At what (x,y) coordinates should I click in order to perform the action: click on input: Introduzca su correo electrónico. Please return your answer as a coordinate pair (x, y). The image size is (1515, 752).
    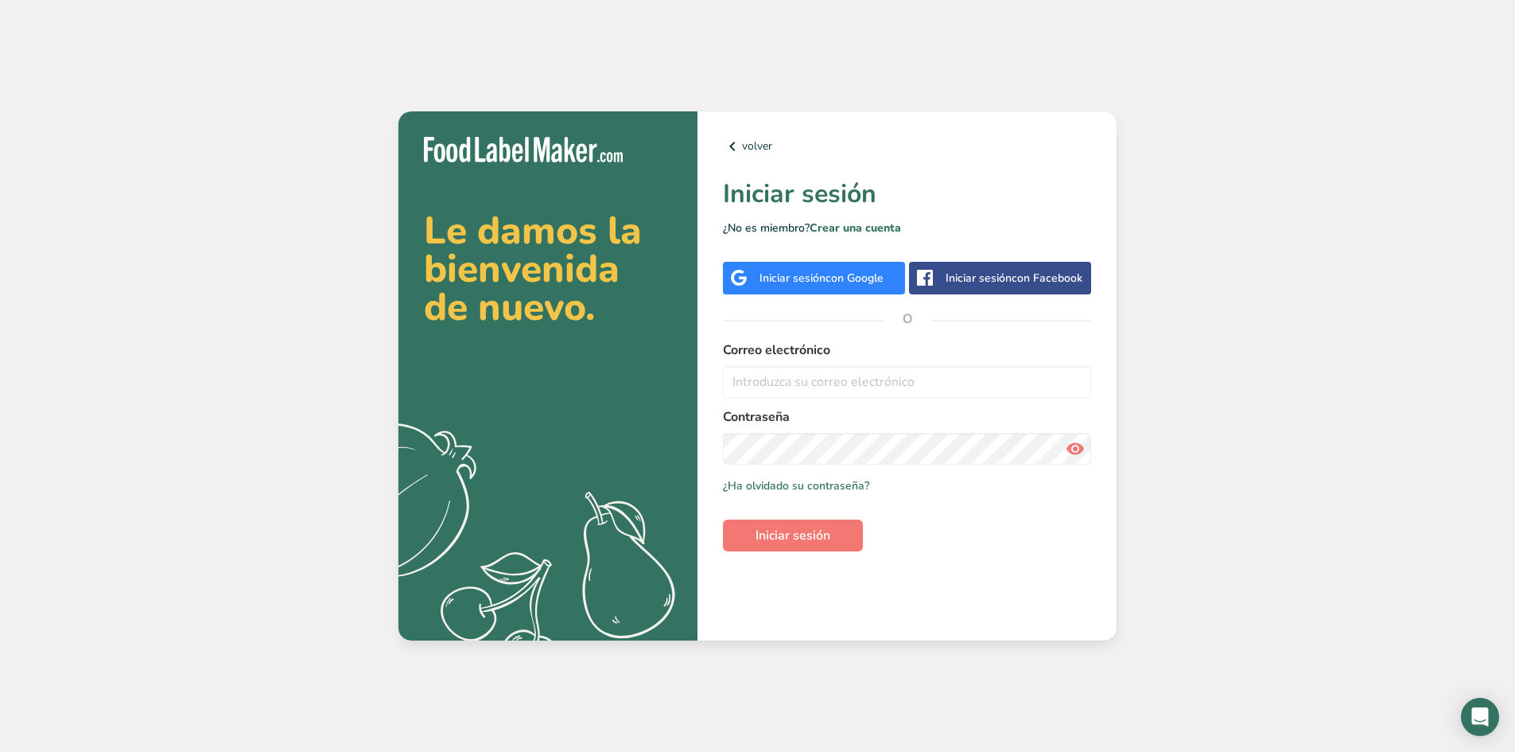
    Looking at the image, I should click on (907, 382).